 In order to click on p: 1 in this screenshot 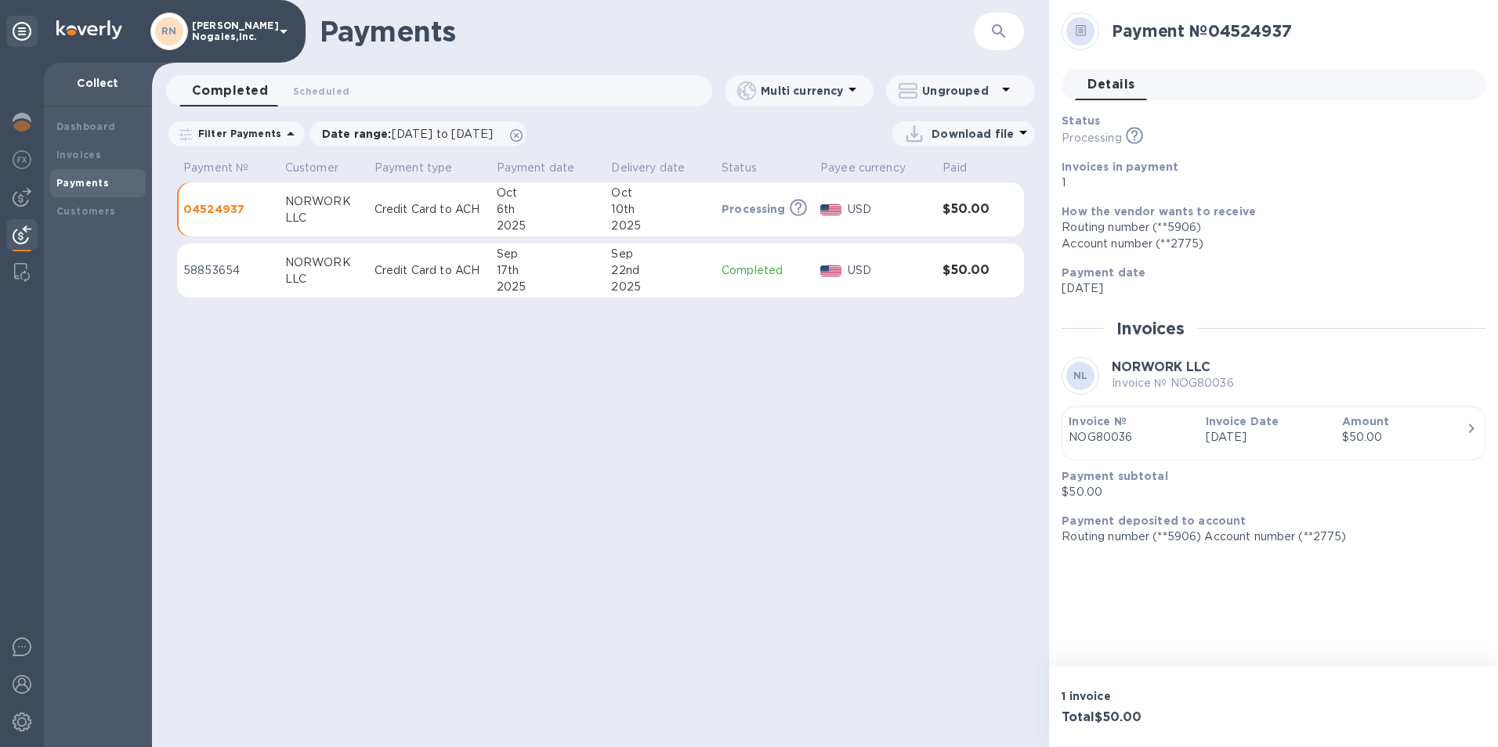, I will do `click(1267, 183)`.